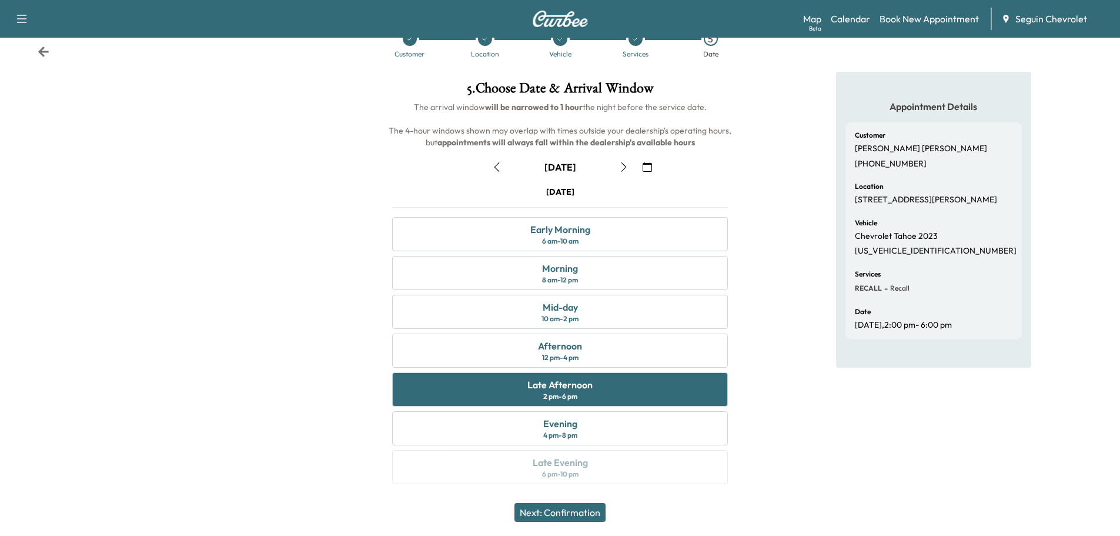 This screenshot has width=1120, height=536. What do you see at coordinates (862, 312) in the screenshot?
I see `h6: Date` at bounding box center [862, 312].